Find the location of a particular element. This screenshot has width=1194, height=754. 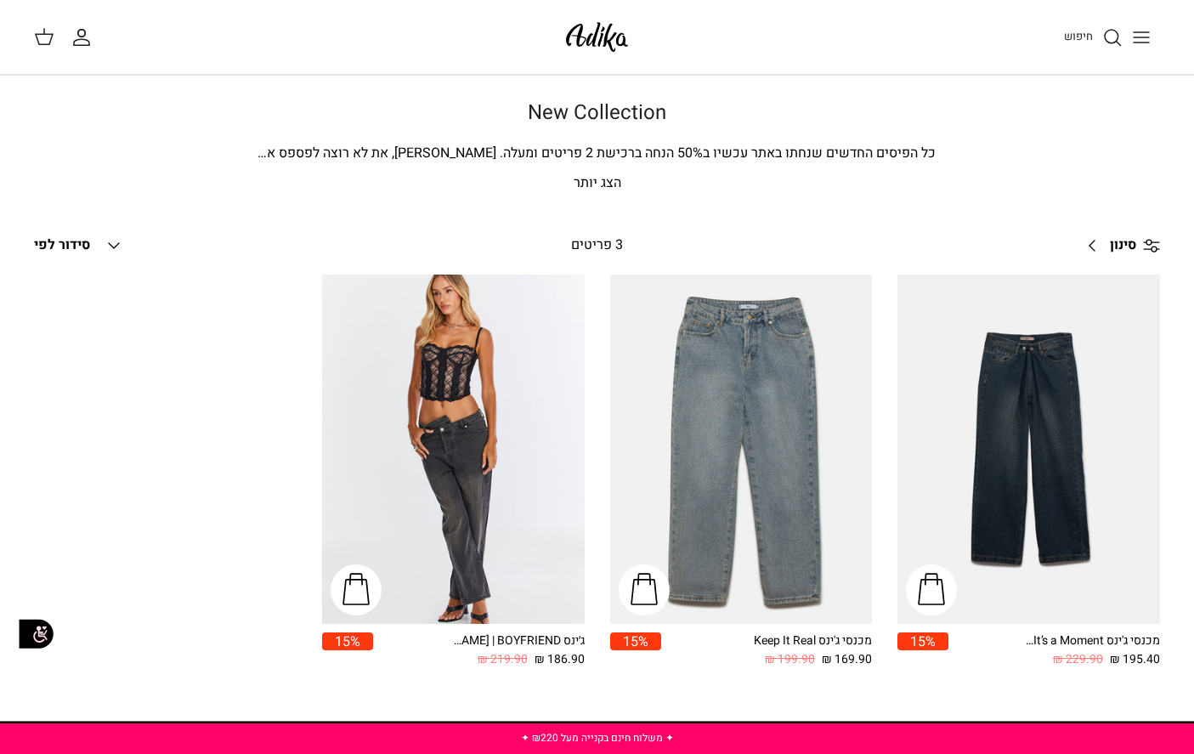

button: Toggle menu is located at coordinates (1142, 37).